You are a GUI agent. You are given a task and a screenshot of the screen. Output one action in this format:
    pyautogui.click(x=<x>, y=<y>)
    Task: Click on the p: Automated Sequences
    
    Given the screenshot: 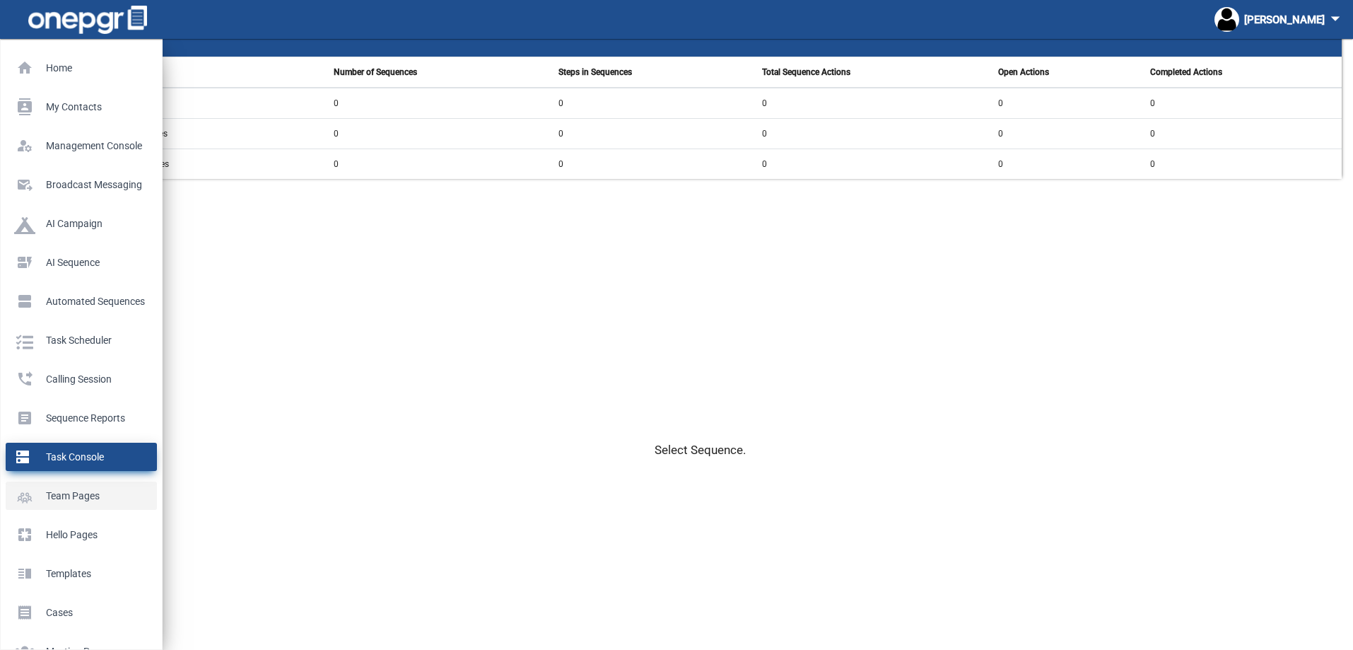 What is the action you would take?
    pyautogui.click(x=78, y=301)
    